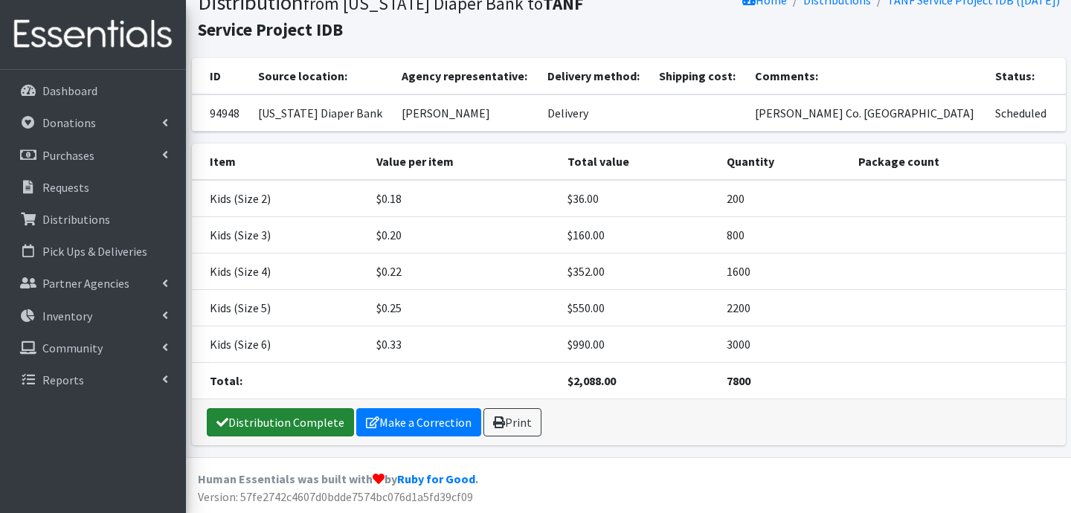 This screenshot has height=513, width=1071. Describe the element at coordinates (76, 219) in the screenshot. I see `p: Distributions` at that location.